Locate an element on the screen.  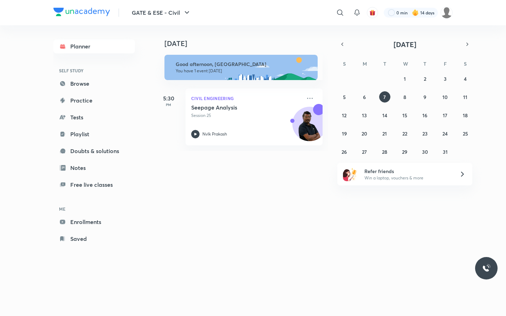
abbr: October 17, 2025 is located at coordinates (445, 115).